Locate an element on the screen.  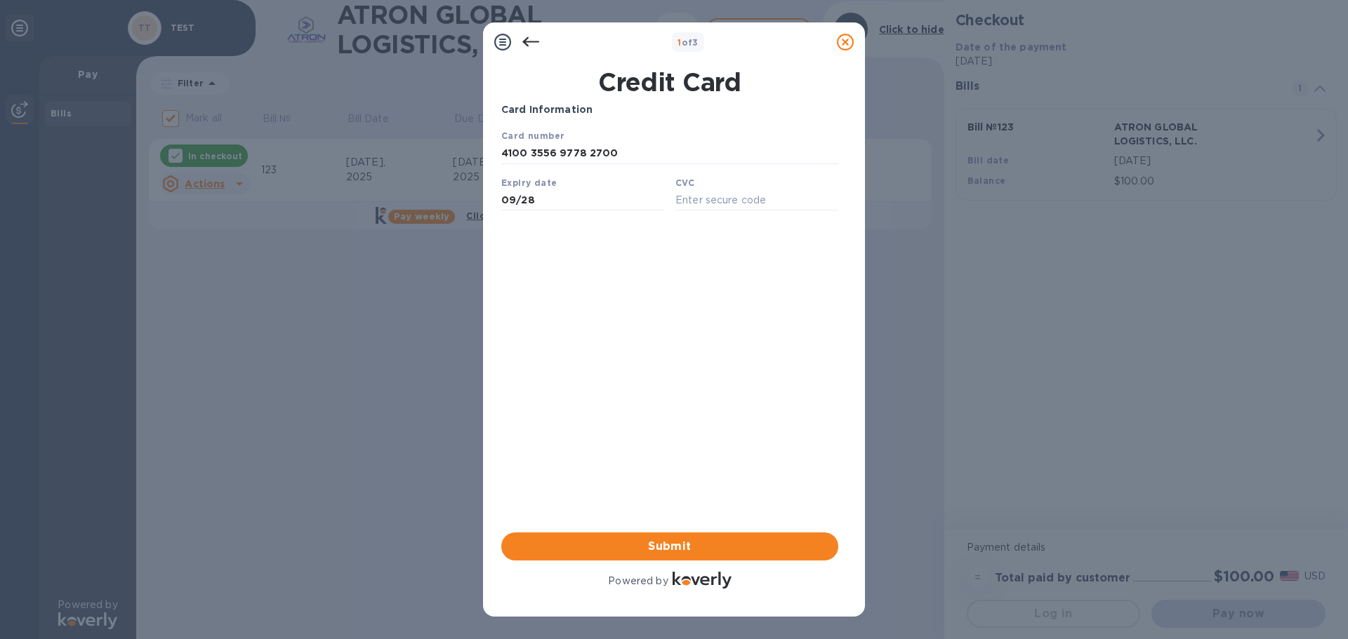
span: Submit is located at coordinates (670, 547).